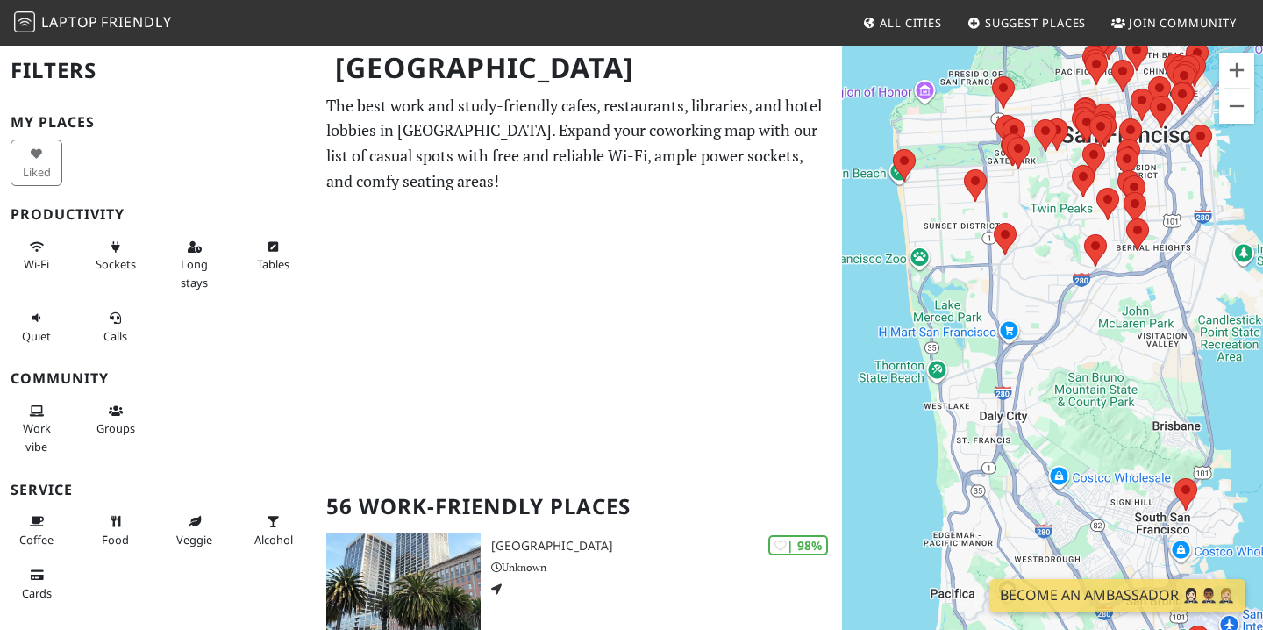 The height and width of the screenshot is (630, 1263). I want to click on a: Become an Ambassador 🤵🏻‍♀️🤵🏾‍♂️🤵🏼‍♀️, so click(1117, 596).